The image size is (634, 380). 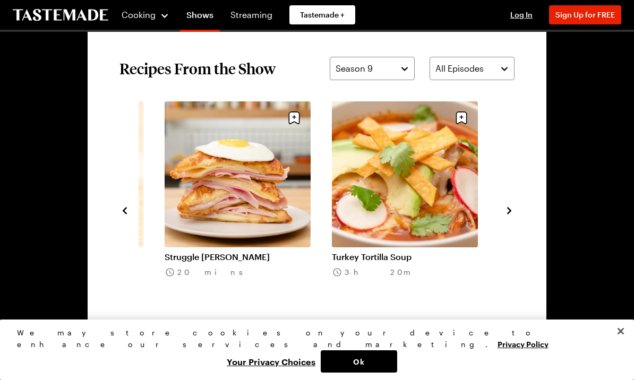 What do you see at coordinates (60, 15) in the screenshot?
I see `a: To Tastemade Home Page` at bounding box center [60, 15].